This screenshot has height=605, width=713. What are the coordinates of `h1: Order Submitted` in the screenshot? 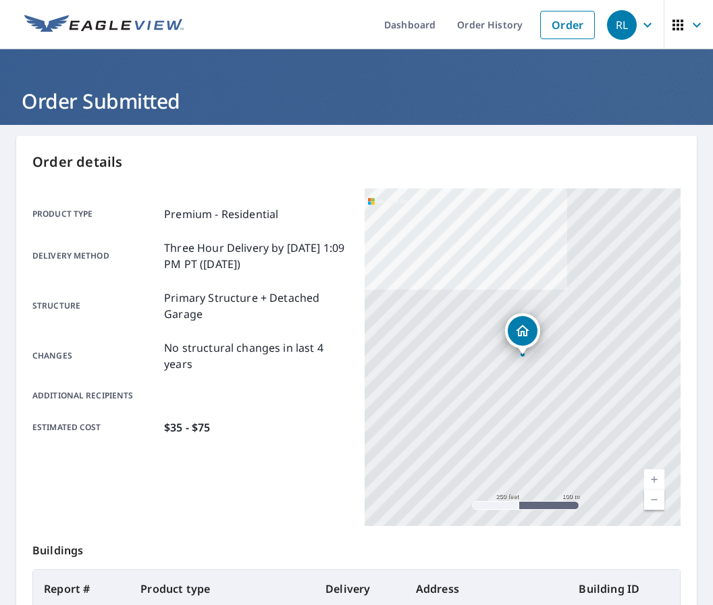 It's located at (357, 101).